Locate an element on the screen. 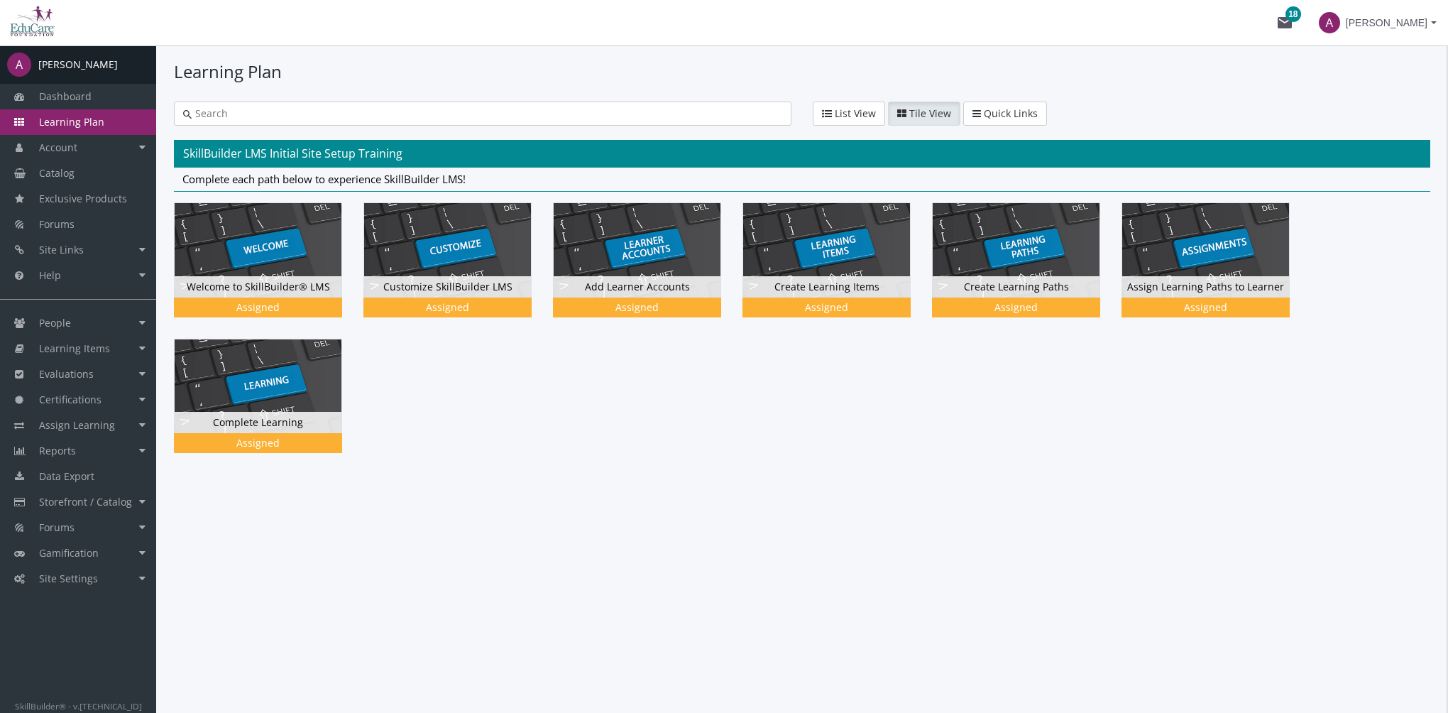 The image size is (1448, 713). span: List View is located at coordinates (856, 113).